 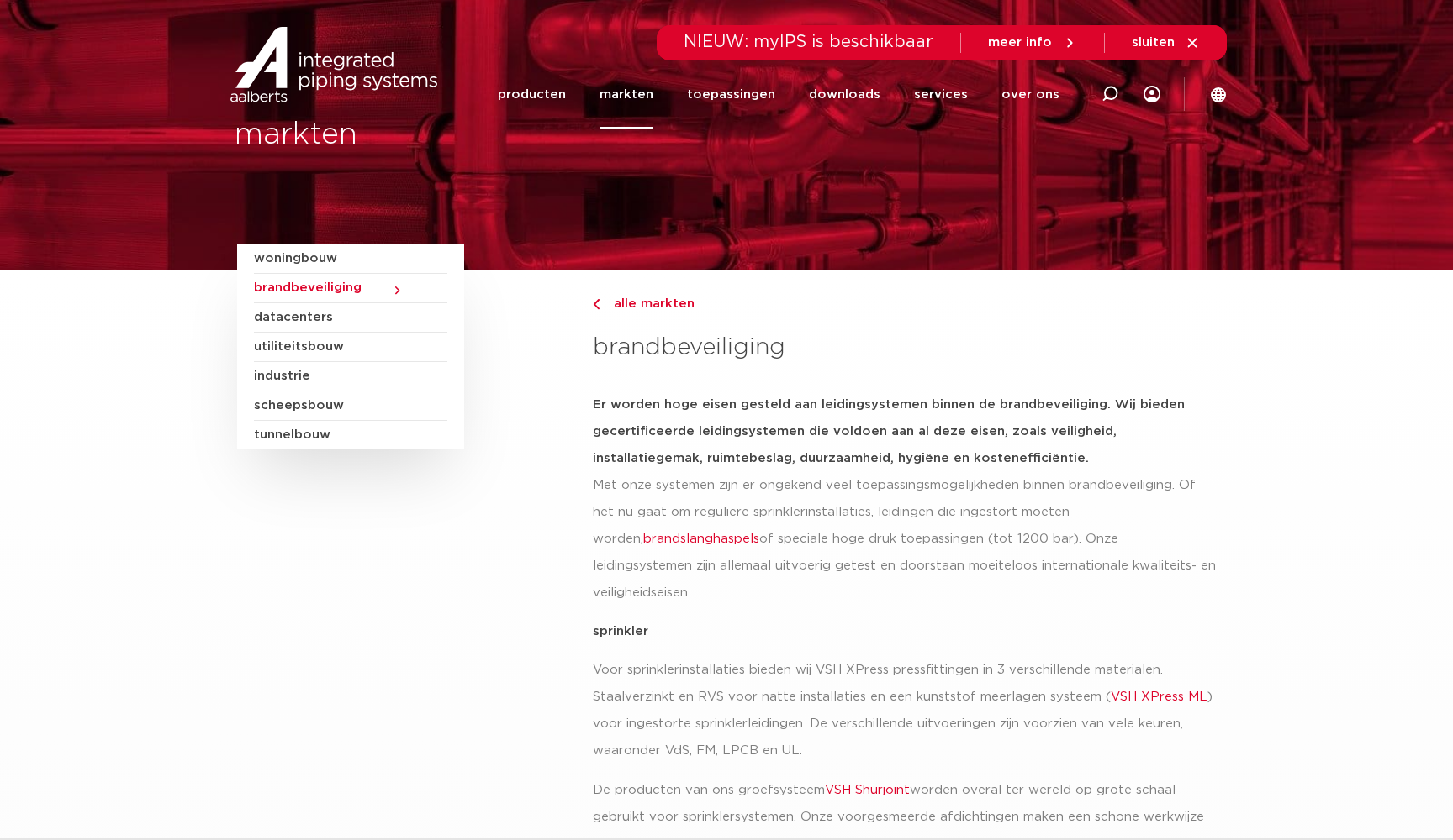 I want to click on a: toepassingen, so click(x=731, y=94).